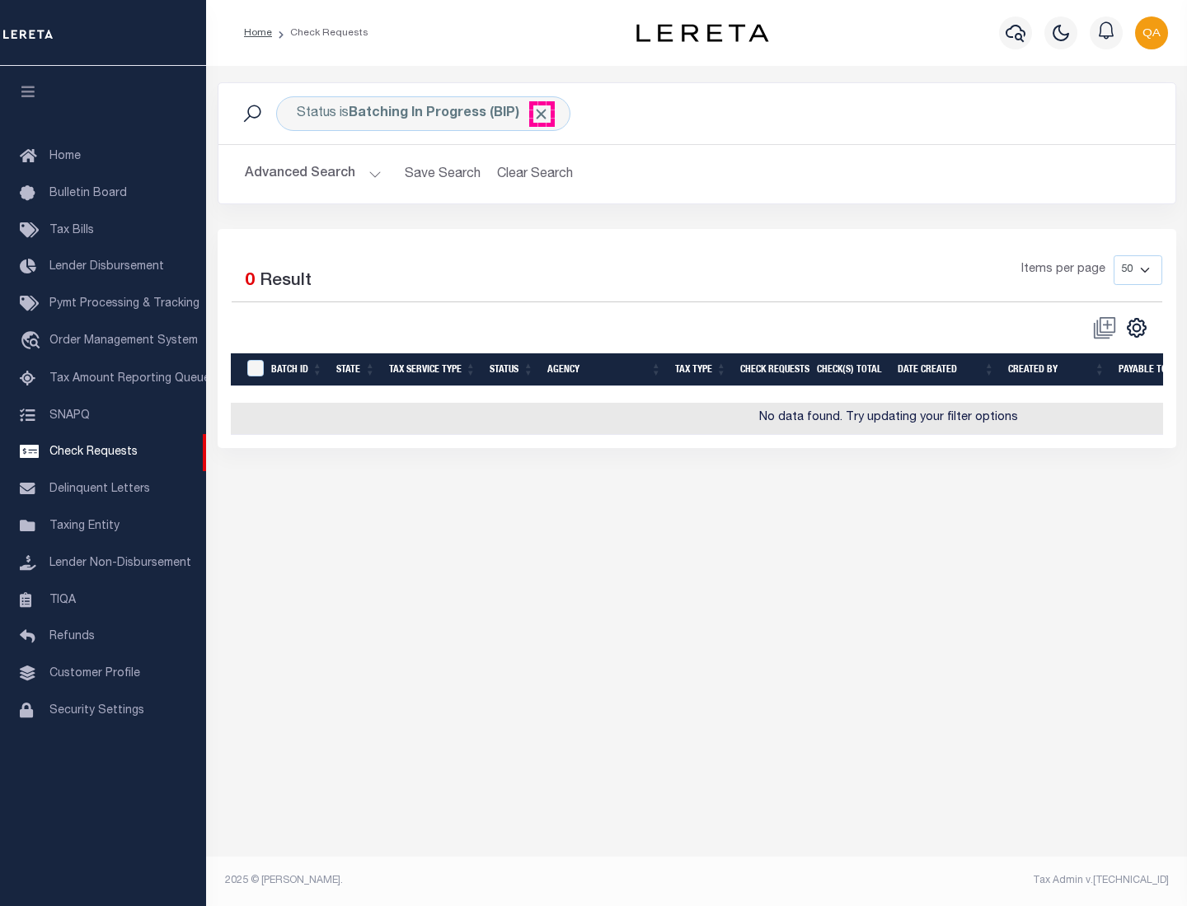 This screenshot has height=906, width=1187. What do you see at coordinates (1151, 33) in the screenshot?
I see `img: svg+xml;base64,PHN2ZyB4bWxucz0iaHR0cDovL3d3dy53My5vcmcvMjAwMC9zdmciIHBvaW50ZXItZXZlbnRzPSJub25lIi...` at bounding box center [1151, 33].